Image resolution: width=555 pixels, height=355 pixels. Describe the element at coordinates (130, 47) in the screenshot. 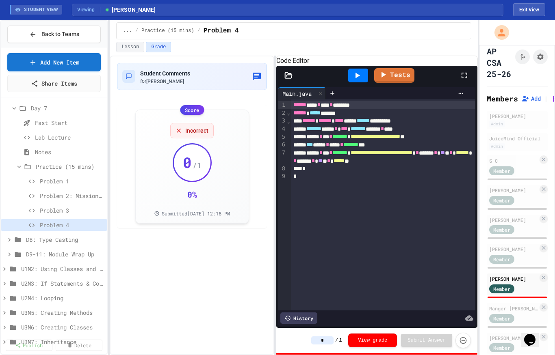

I see `button: Lesson` at that location.